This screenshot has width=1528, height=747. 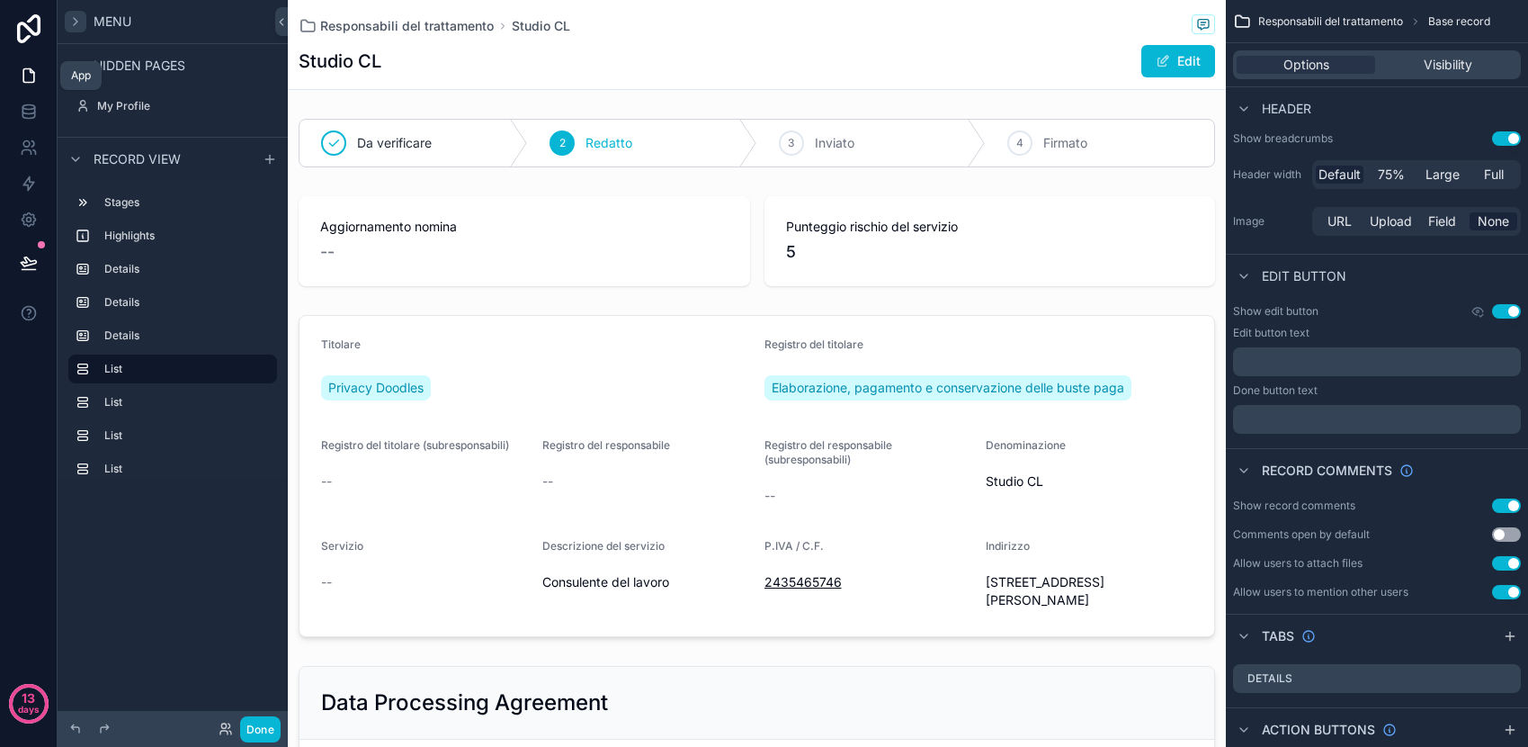 I want to click on div: Allow users to attach files, so click(x=1298, y=563).